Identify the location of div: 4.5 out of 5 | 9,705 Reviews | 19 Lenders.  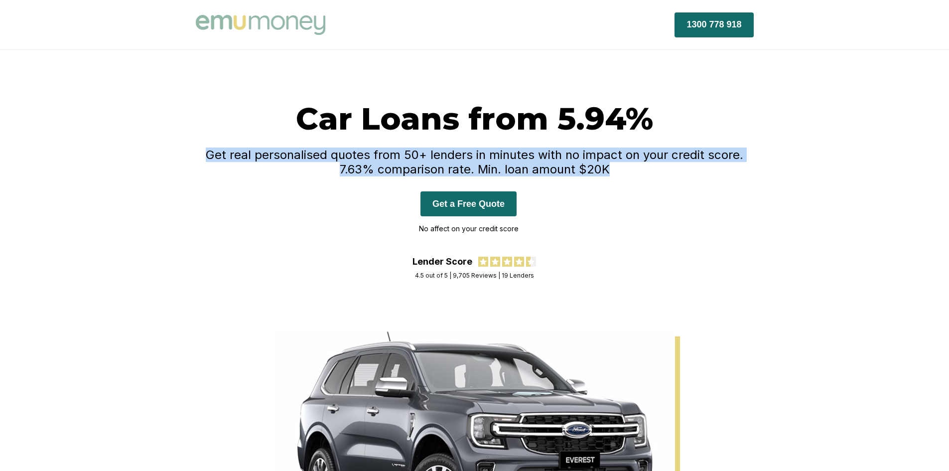
(474, 275).